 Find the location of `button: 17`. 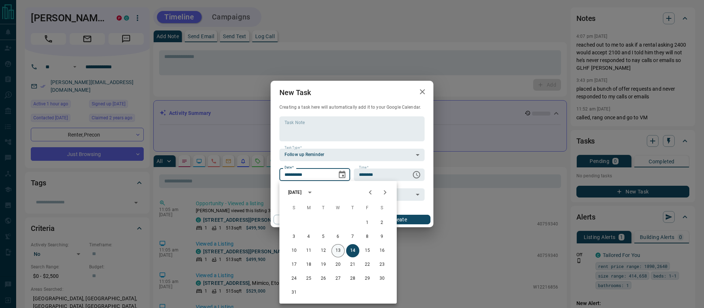

button: 17 is located at coordinates (294, 265).